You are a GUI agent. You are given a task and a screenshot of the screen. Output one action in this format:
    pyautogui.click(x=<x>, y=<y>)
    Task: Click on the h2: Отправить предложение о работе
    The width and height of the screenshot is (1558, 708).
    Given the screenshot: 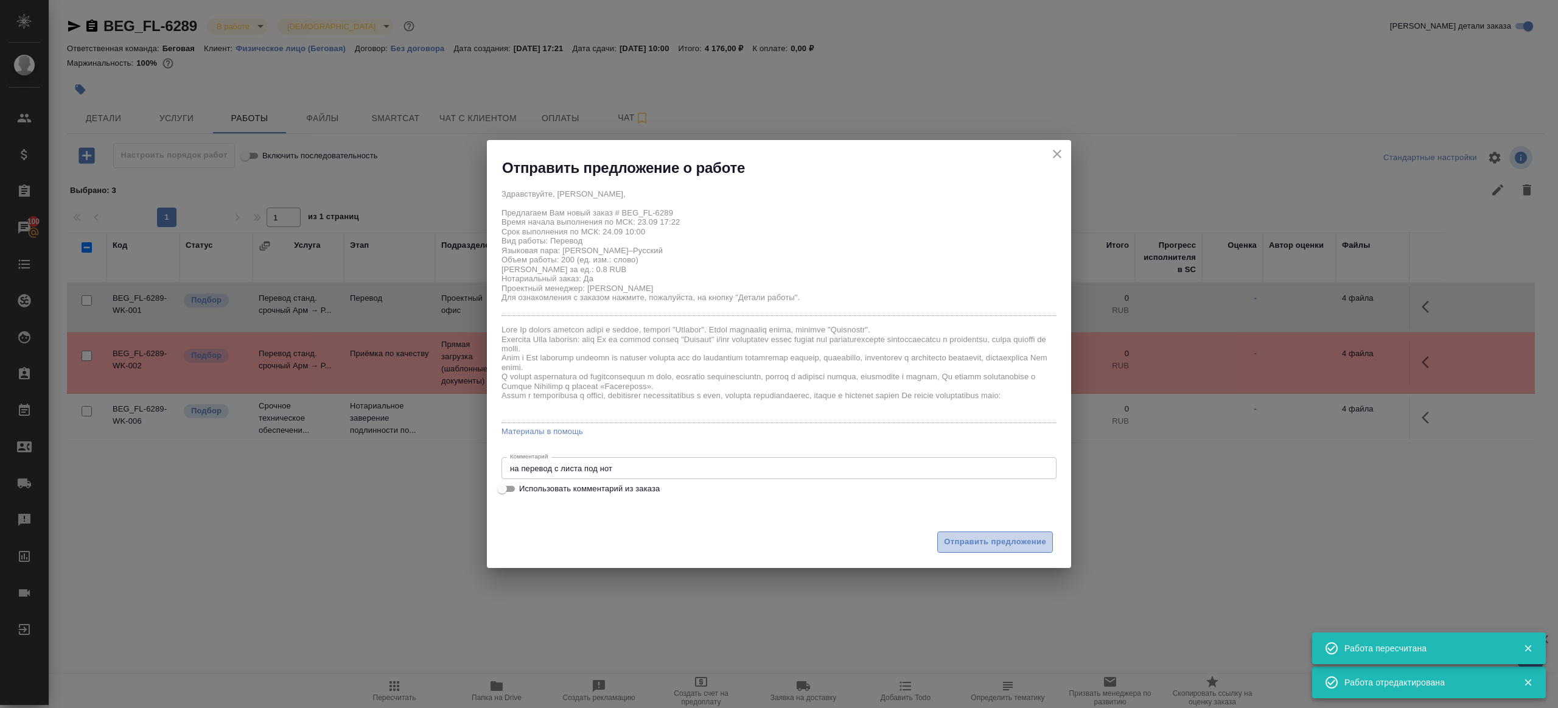 What is the action you would take?
    pyautogui.click(x=623, y=168)
    